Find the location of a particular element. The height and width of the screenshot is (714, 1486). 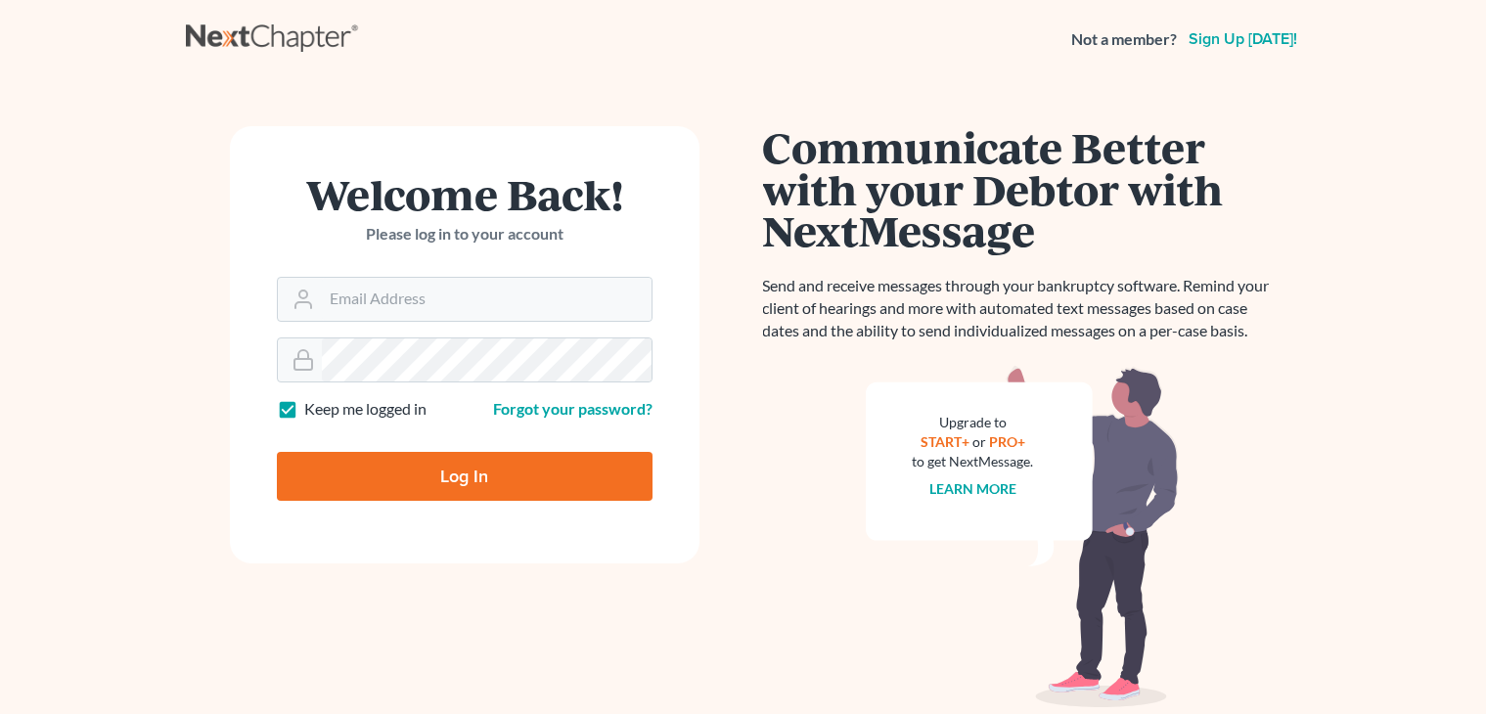

input: Email Address is located at coordinates (486, 299).